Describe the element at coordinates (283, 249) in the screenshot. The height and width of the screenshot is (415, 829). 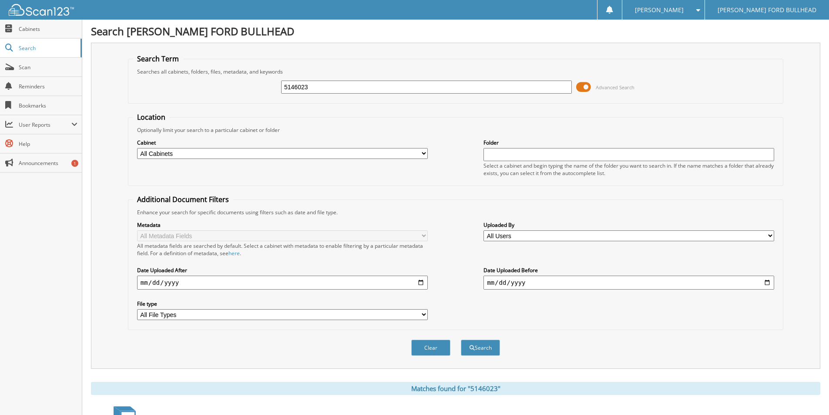
I see `div: All metadata fields are searched by default. Select a cabinet with metadata to enable filtering b...` at that location.